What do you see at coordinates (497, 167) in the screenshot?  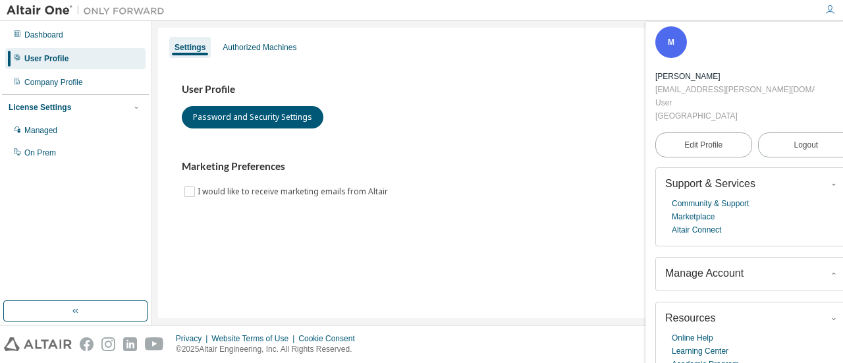 I see `h3: Marketing Preferences` at bounding box center [497, 167].